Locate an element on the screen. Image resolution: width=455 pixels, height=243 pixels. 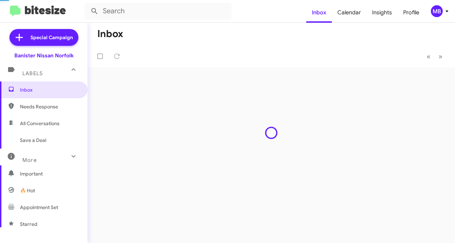
button: Next is located at coordinates (440, 56).